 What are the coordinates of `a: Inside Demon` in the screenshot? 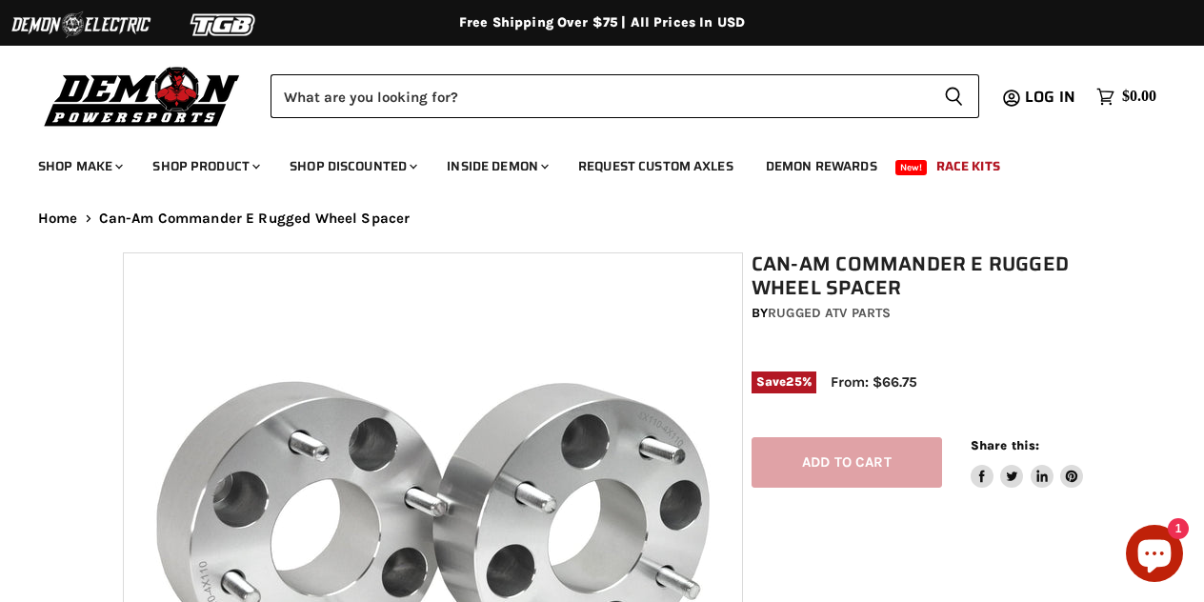 It's located at (496, 166).